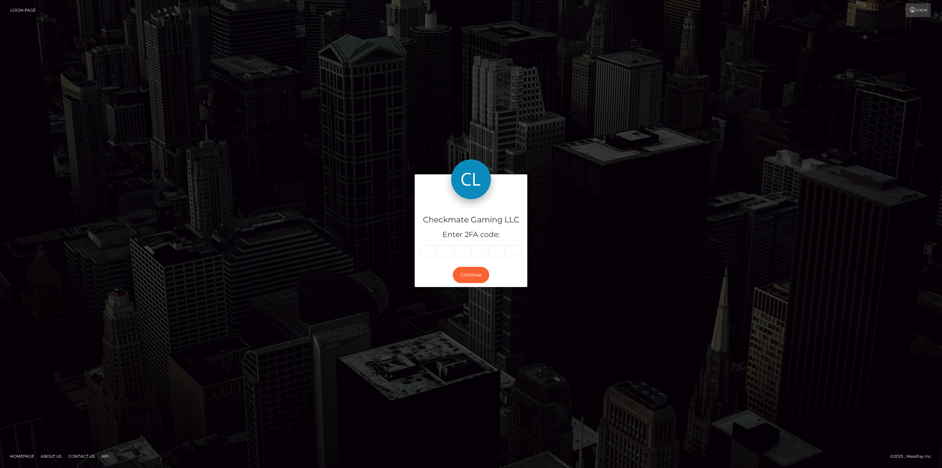 The width and height of the screenshot is (942, 468). I want to click on a: About Us, so click(51, 456).